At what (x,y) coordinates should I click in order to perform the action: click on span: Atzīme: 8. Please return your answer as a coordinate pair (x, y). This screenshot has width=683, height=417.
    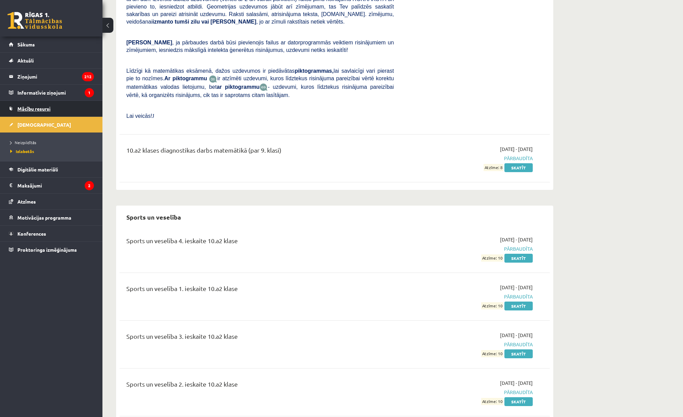
    Looking at the image, I should click on (493, 167).